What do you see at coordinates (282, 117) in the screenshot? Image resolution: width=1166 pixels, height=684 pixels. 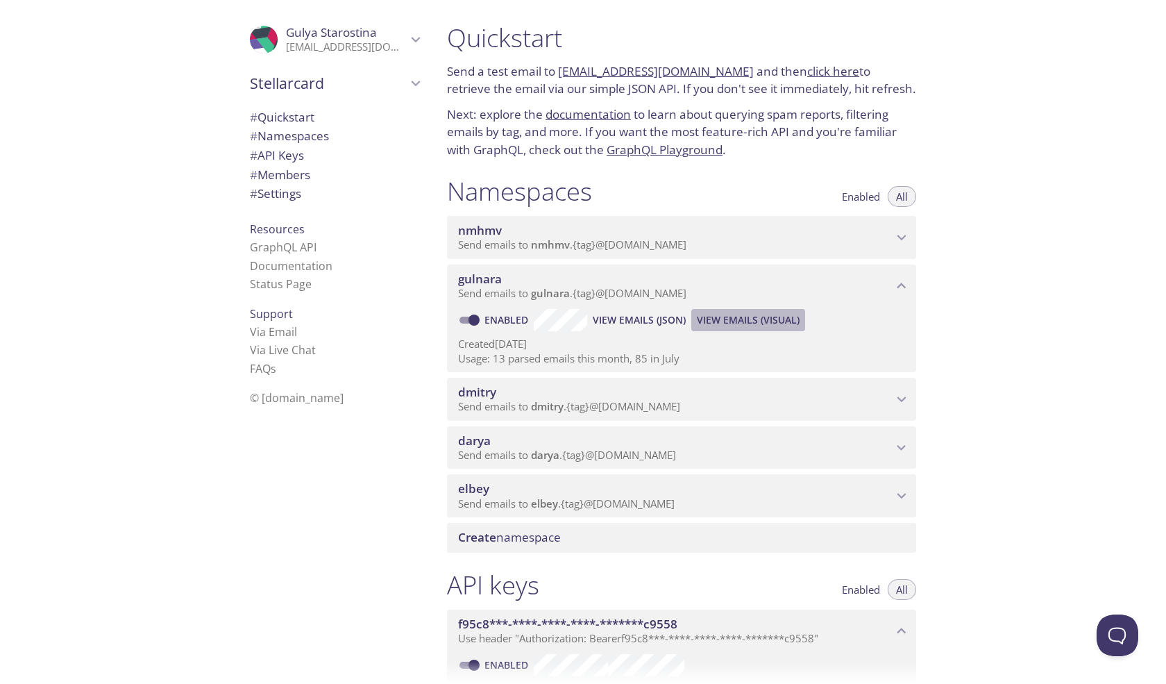 I see `span: Quickstart` at bounding box center [282, 117].